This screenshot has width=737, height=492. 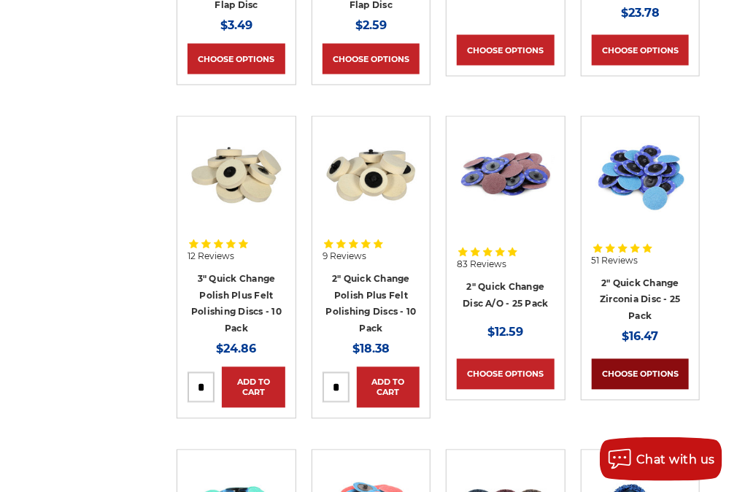 What do you see at coordinates (661, 459) in the screenshot?
I see `button: Chat with us` at bounding box center [661, 459].